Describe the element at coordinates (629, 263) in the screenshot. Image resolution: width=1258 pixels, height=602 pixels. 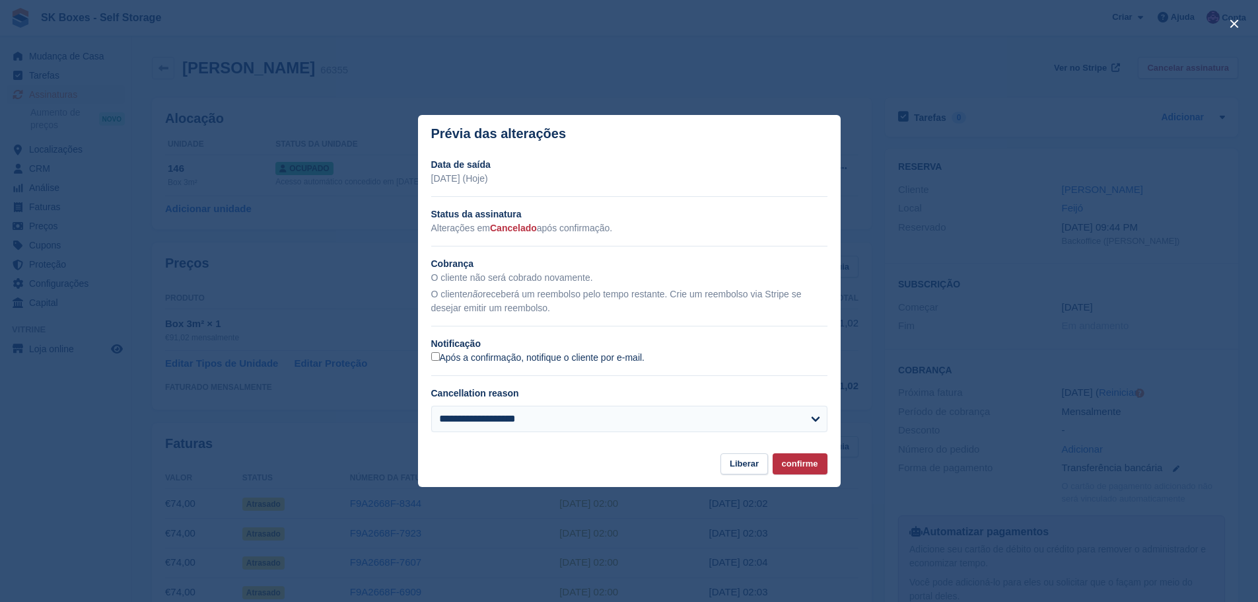
I see `h2: Cobrança` at that location.